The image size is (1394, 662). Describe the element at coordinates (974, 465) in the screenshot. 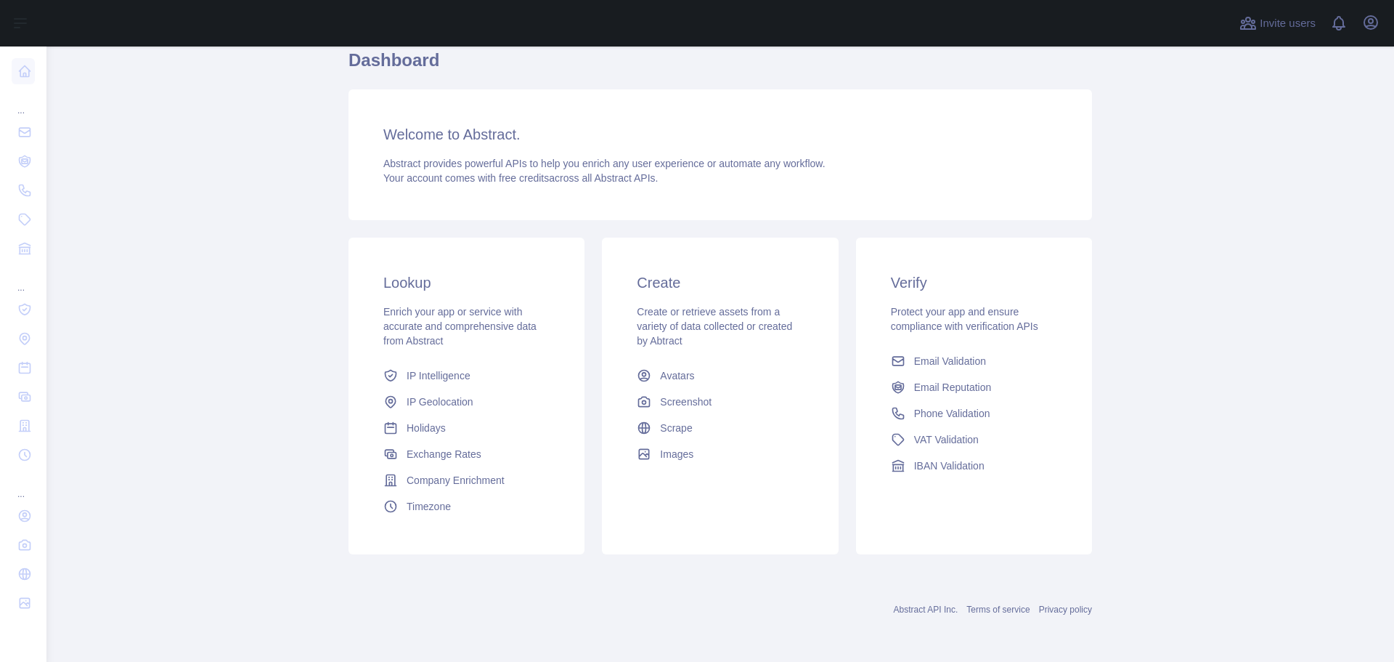

I see `a: IBAN Validation` at that location.